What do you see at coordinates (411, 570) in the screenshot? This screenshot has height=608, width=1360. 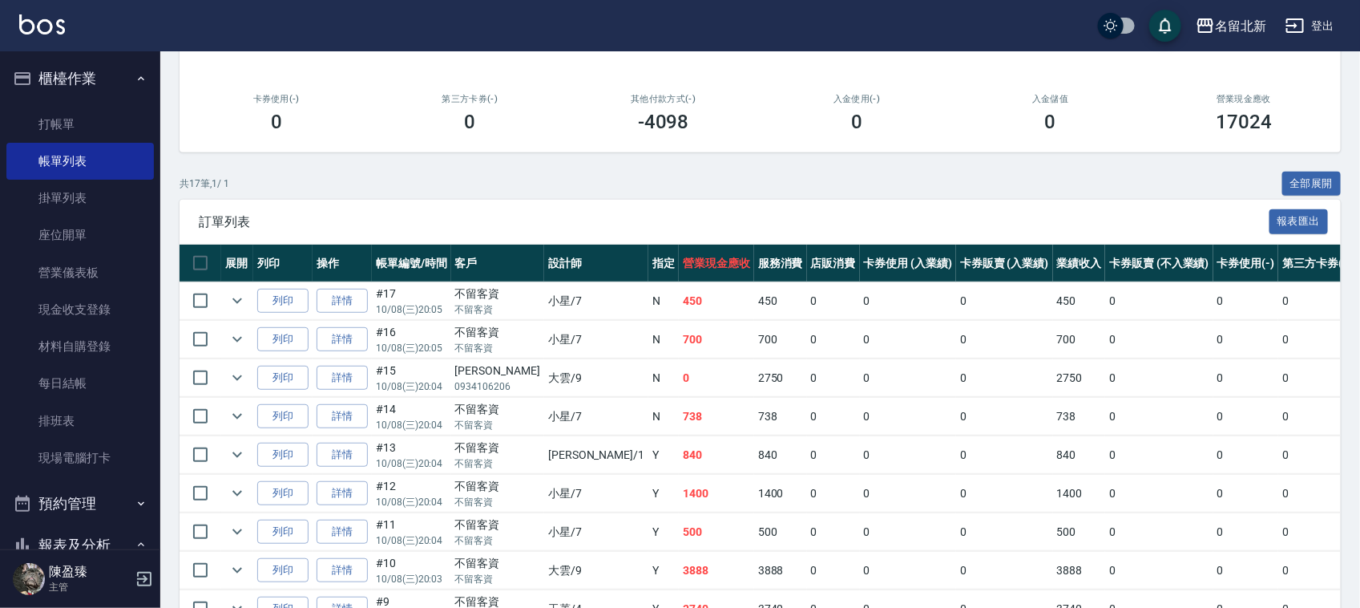 I see `td: #10` at bounding box center [411, 570].